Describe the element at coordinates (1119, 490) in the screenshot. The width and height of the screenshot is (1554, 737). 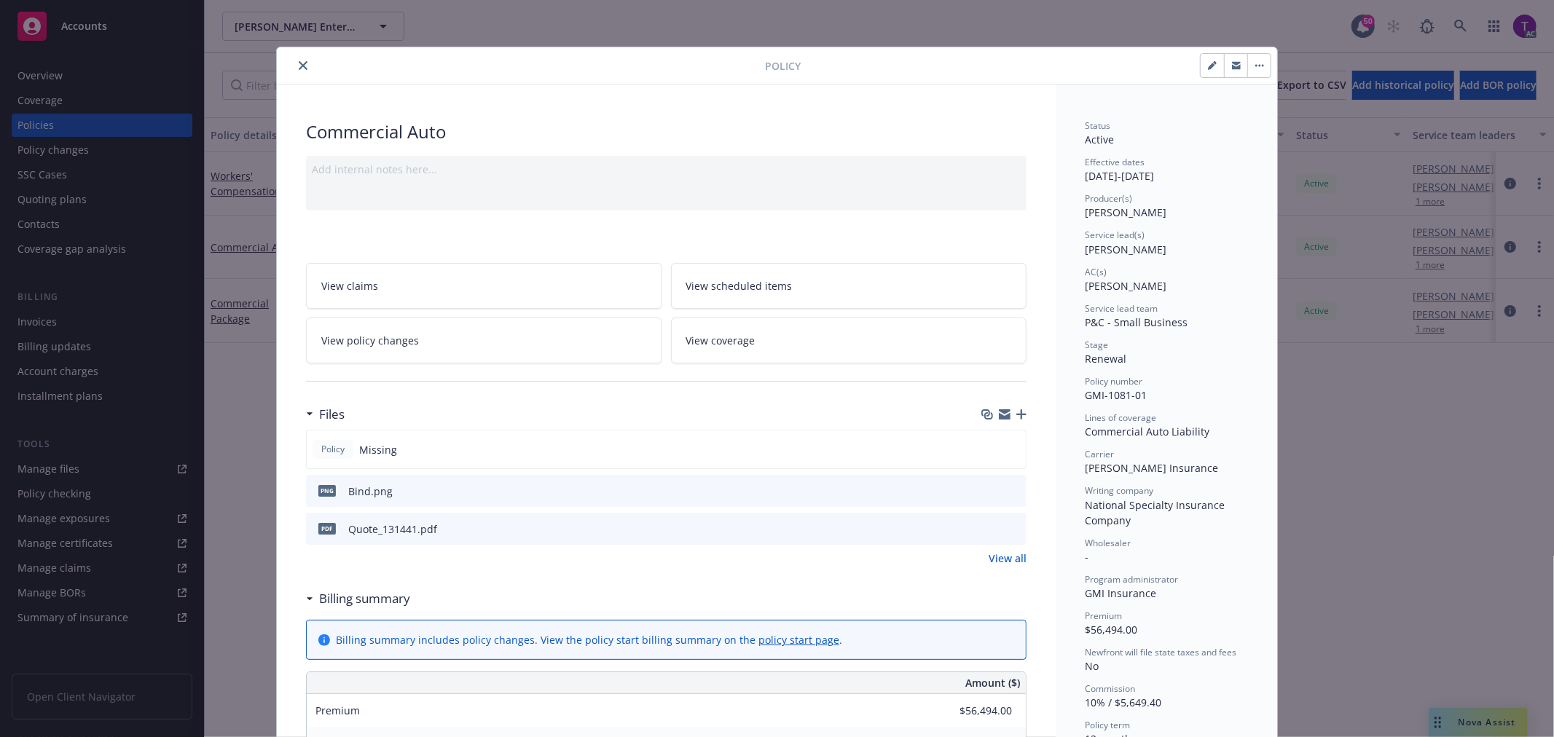
I see `span: Writing company` at that location.